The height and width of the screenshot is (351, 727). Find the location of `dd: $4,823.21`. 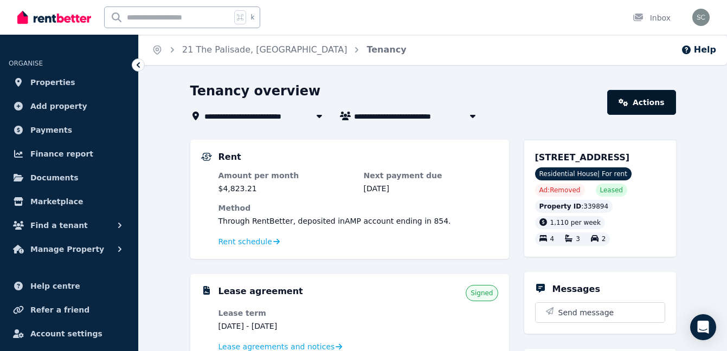

dd: $4,823.21 is located at coordinates (286, 189).